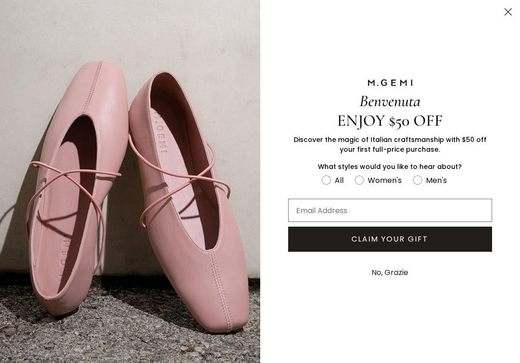 The image size is (520, 363). What do you see at coordinates (436, 180) in the screenshot?
I see `div: Men's` at bounding box center [436, 180].